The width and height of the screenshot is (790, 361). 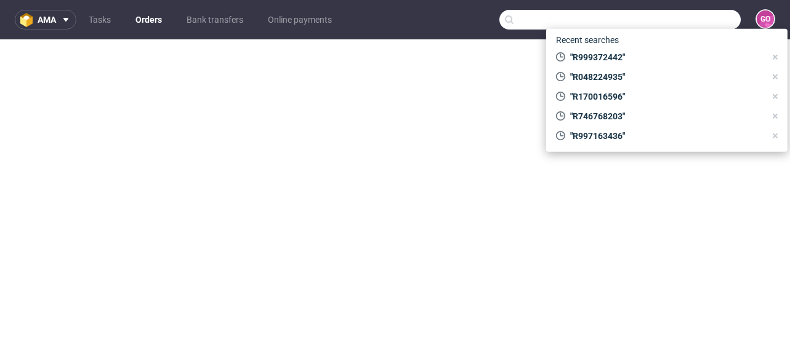 I want to click on span: "R048224935", so click(x=665, y=77).